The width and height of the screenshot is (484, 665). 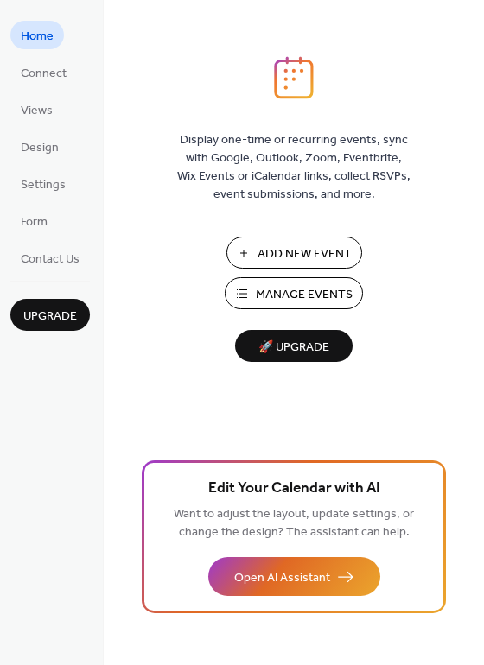 What do you see at coordinates (43, 72) in the screenshot?
I see `a: Connect` at bounding box center [43, 72].